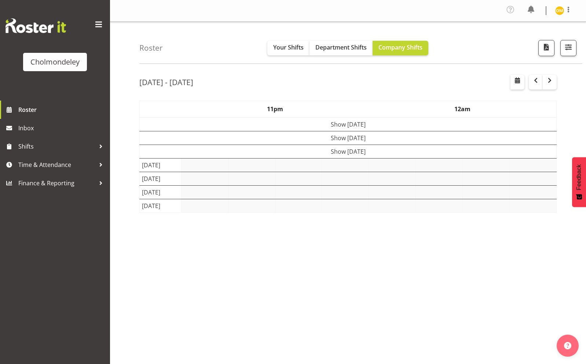 Image resolution: width=586 pixels, height=364 pixels. What do you see at coordinates (57, 183) in the screenshot?
I see `span: Finance & Reporting` at bounding box center [57, 183].